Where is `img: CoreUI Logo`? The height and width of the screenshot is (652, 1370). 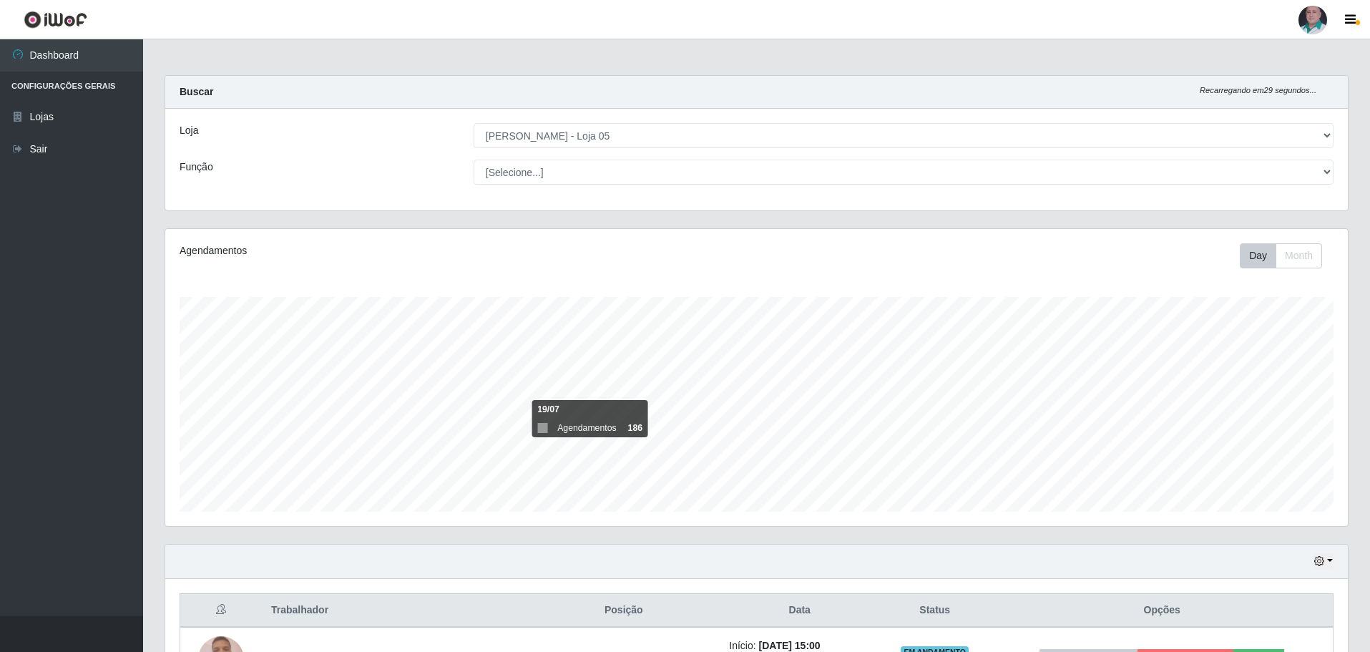
img: CoreUI Logo is located at coordinates (55, 19).